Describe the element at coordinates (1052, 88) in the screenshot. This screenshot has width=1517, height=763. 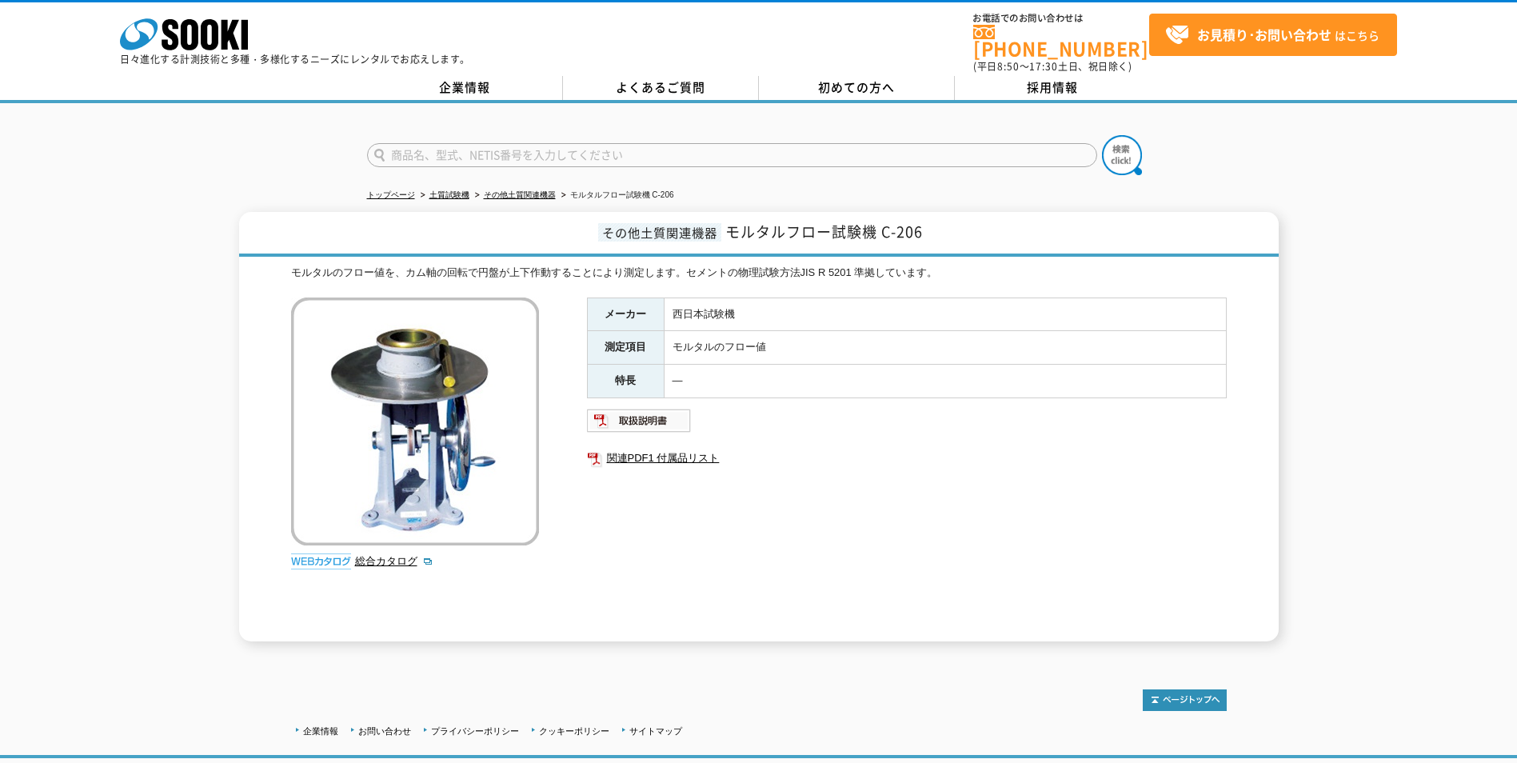
I see `a: 採用情報` at that location.